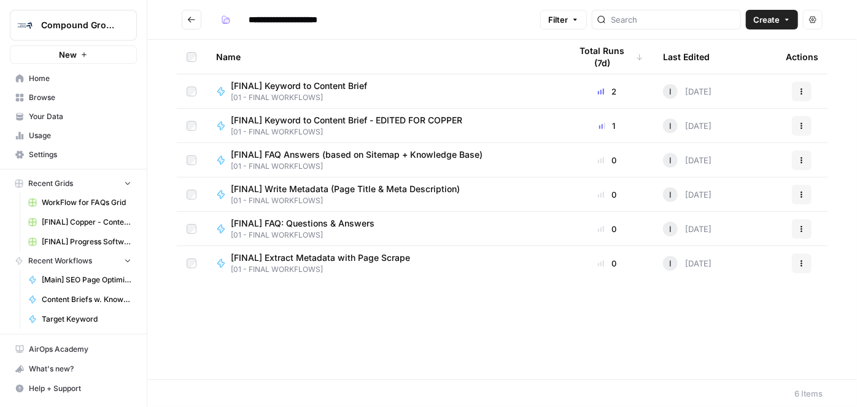 The width and height of the screenshot is (857, 407). What do you see at coordinates (80, 300) in the screenshot?
I see `a: Content Briefs w. Knowledge Base` at bounding box center [80, 300].